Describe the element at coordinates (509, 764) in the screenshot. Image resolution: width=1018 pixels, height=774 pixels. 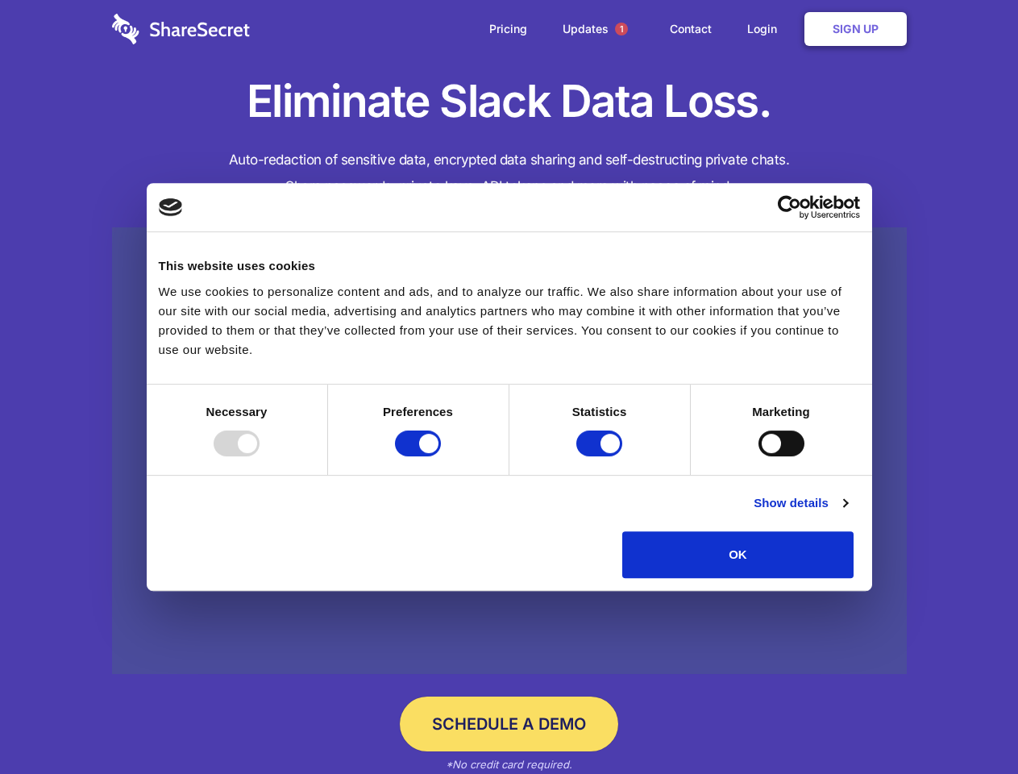
I see `em: *No credit card required.` at that location.